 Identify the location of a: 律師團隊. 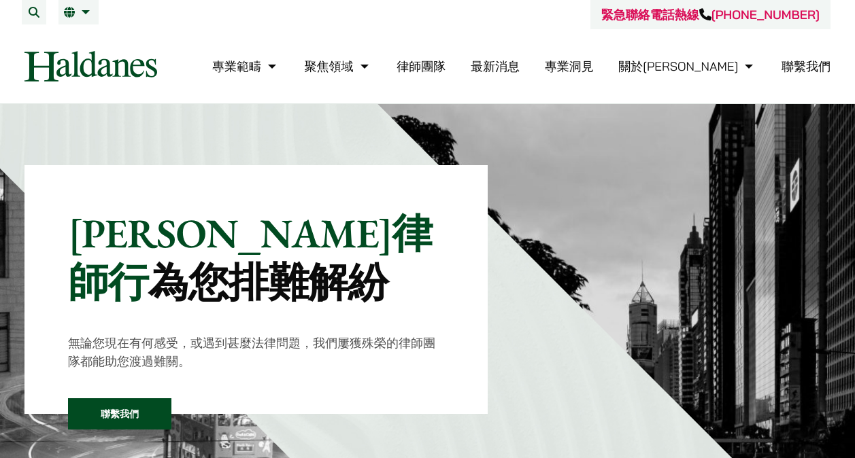
(421, 66).